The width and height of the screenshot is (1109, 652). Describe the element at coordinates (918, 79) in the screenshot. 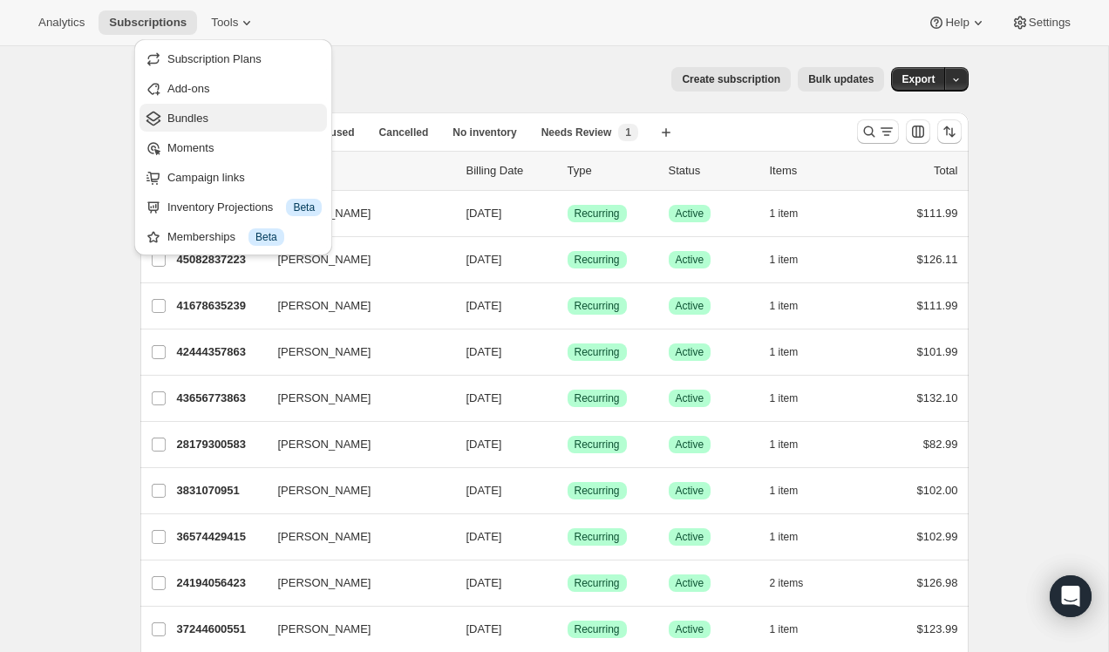

I see `span: Export` at that location.